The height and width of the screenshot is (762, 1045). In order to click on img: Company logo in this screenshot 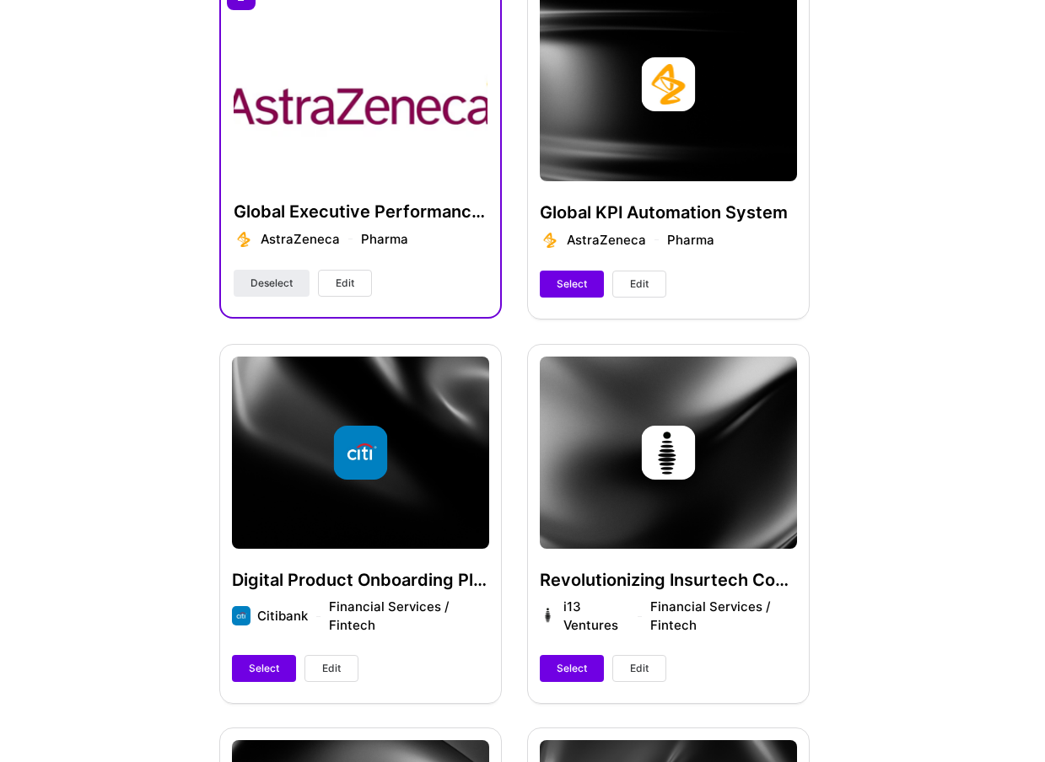, I will do `click(244, 239)`.